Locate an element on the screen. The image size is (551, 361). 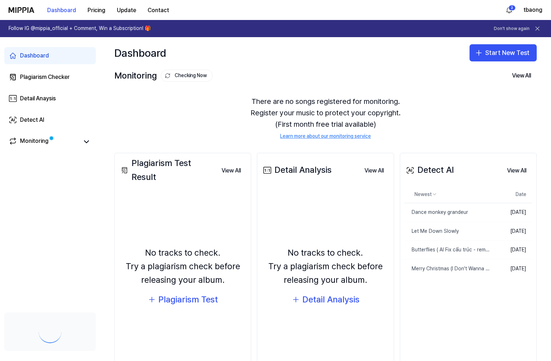
button: Detail Analysis is located at coordinates (325, 300).